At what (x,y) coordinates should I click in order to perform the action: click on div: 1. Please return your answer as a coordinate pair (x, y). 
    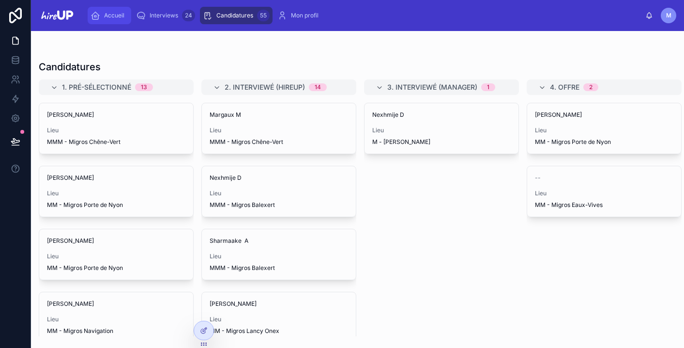
    Looking at the image, I should click on (488, 87).